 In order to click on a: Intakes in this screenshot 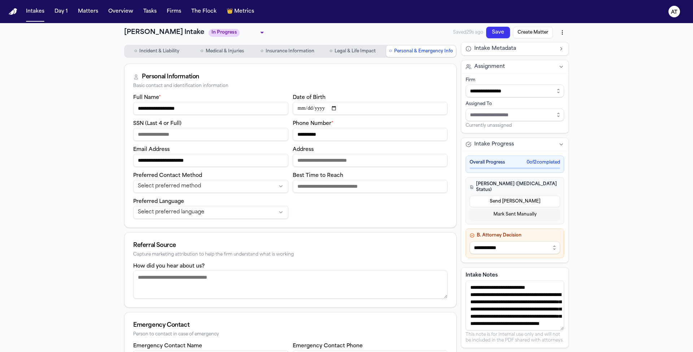, I will do `click(35, 12)`.